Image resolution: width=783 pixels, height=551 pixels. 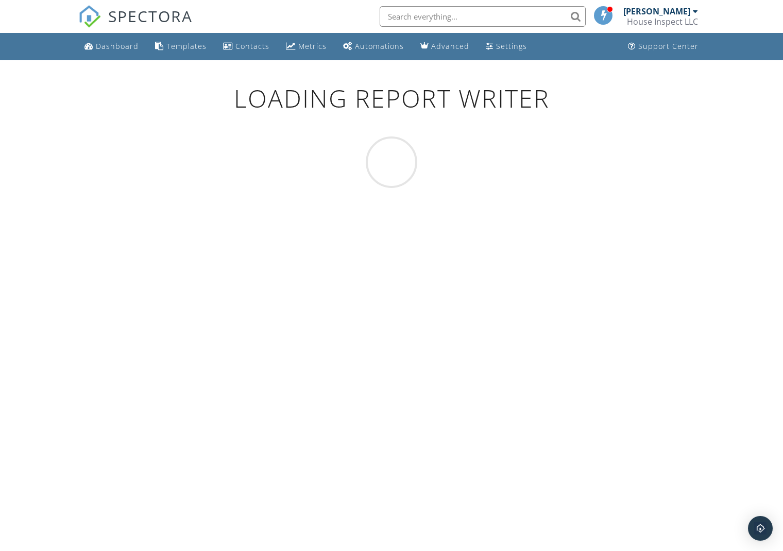 I want to click on a: Automations (Basic), so click(x=374, y=46).